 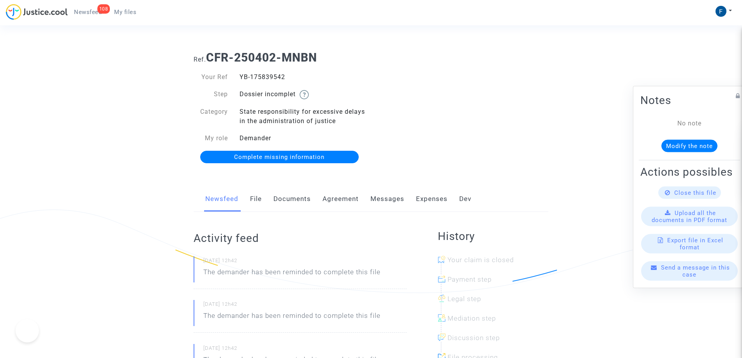 I want to click on a: File, so click(x=256, y=199).